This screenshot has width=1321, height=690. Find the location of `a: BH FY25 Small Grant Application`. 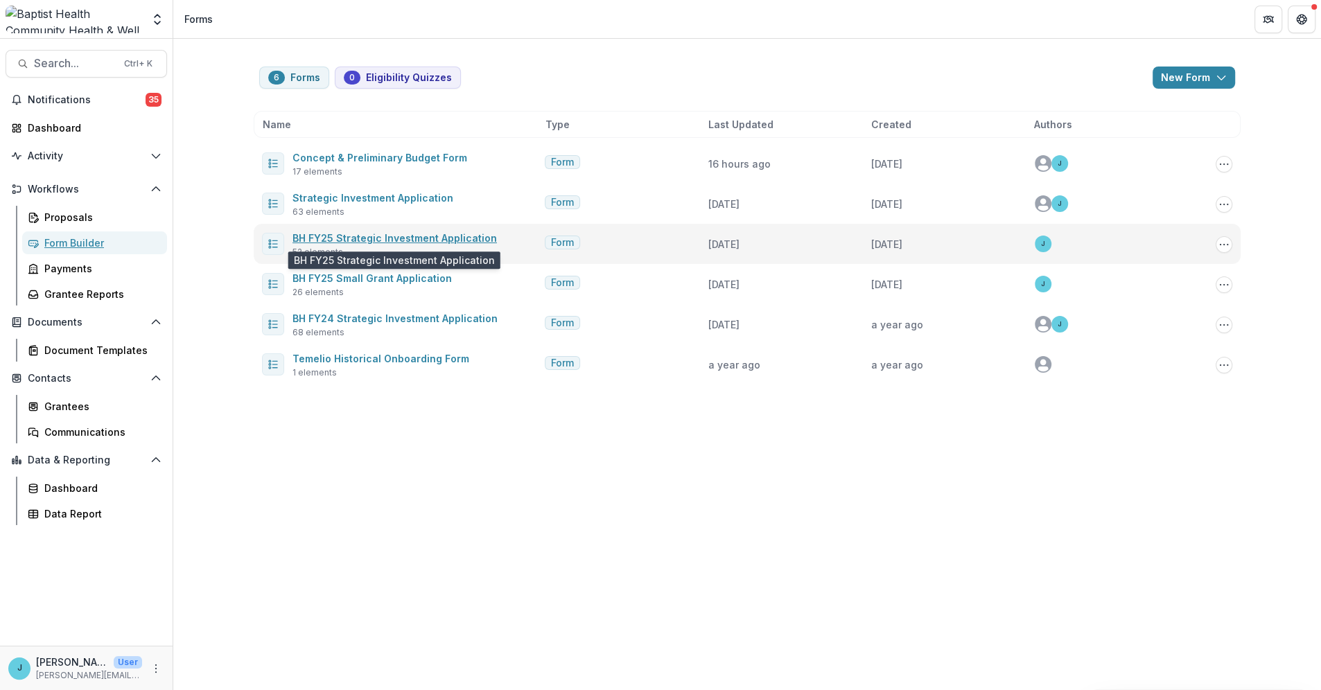

a: BH FY25 Small Grant Application is located at coordinates (372, 278).